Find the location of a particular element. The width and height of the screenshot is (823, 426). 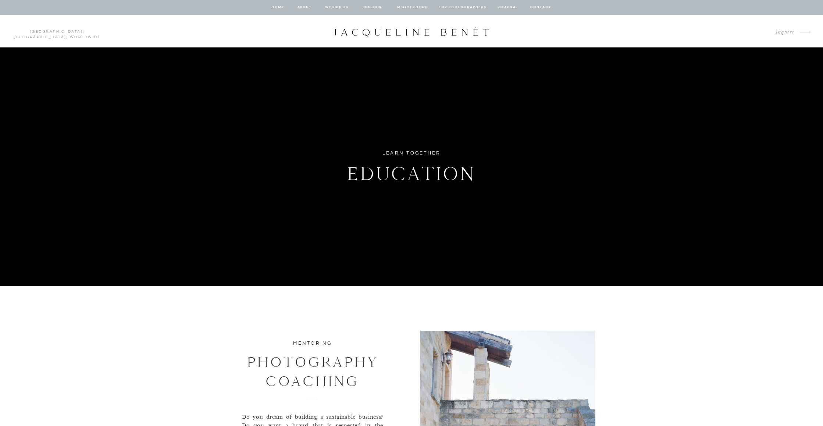

a: for photographers is located at coordinates (463, 7).